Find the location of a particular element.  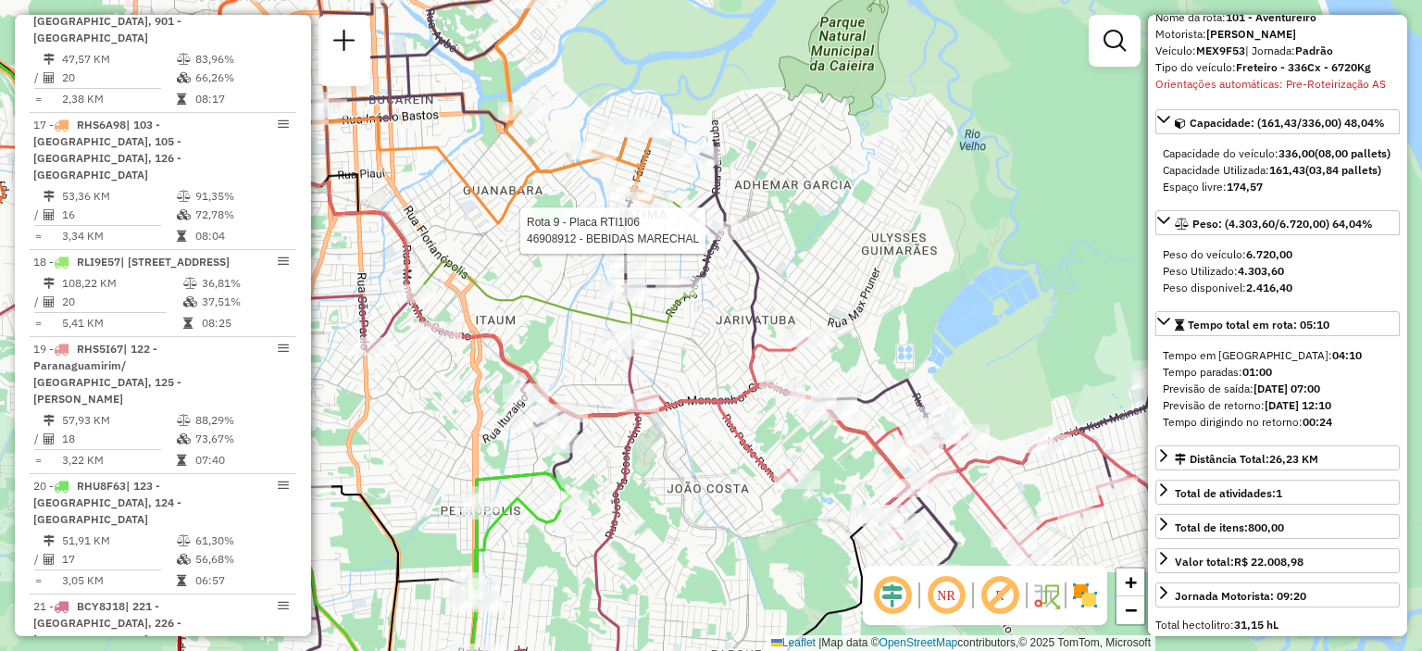

div: Jornada Motorista: 09:20 is located at coordinates (1241, 596).